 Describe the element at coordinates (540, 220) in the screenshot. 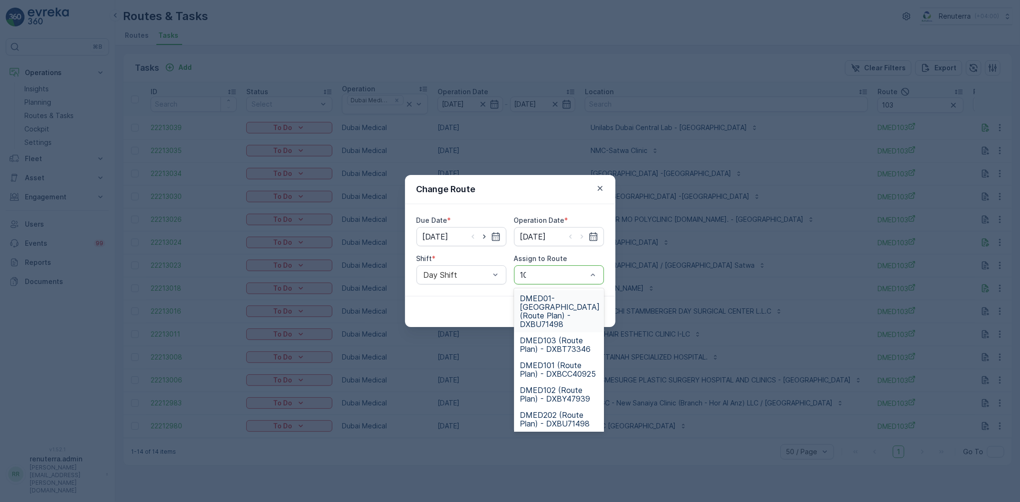

I see `label: Operation Date` at that location.